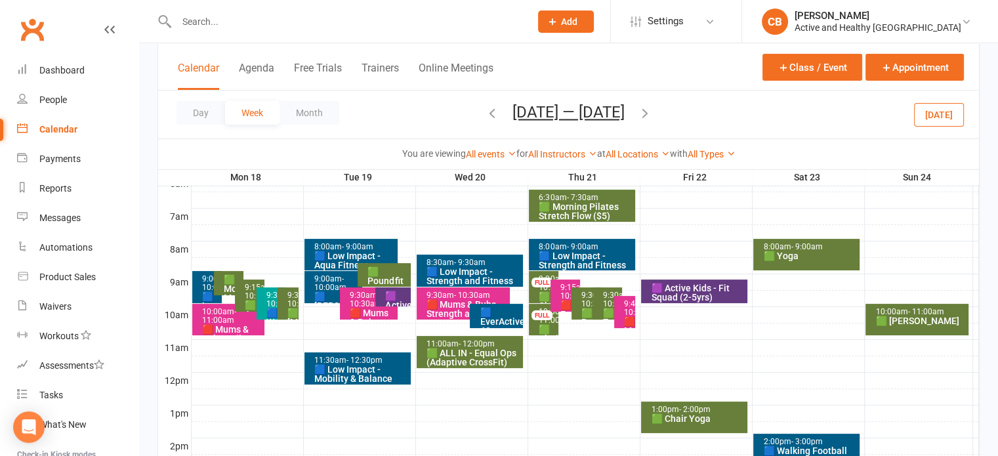 This screenshot has width=998, height=456. What do you see at coordinates (456, 75) in the screenshot?
I see `button: Online Meetings` at bounding box center [456, 75].